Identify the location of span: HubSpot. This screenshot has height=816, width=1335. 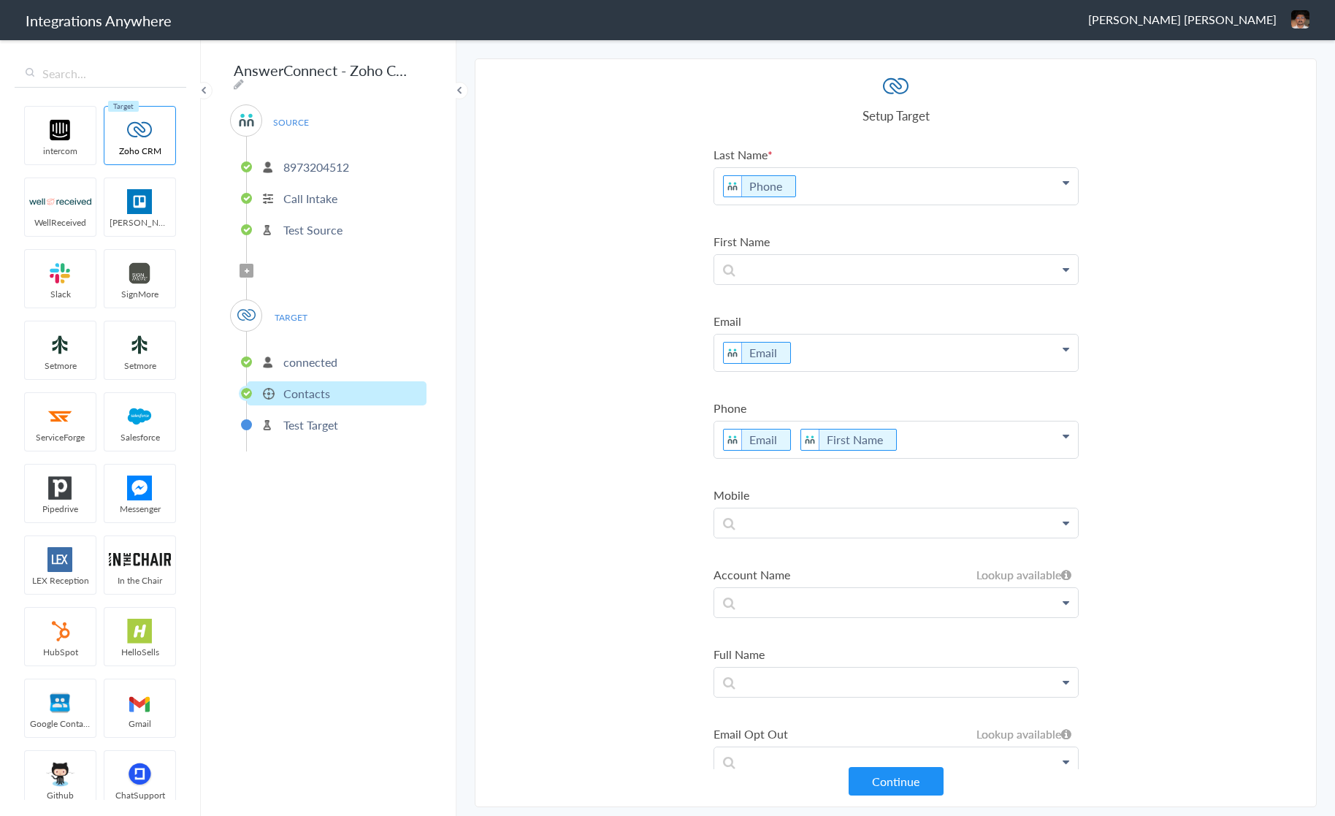
(60, 651).